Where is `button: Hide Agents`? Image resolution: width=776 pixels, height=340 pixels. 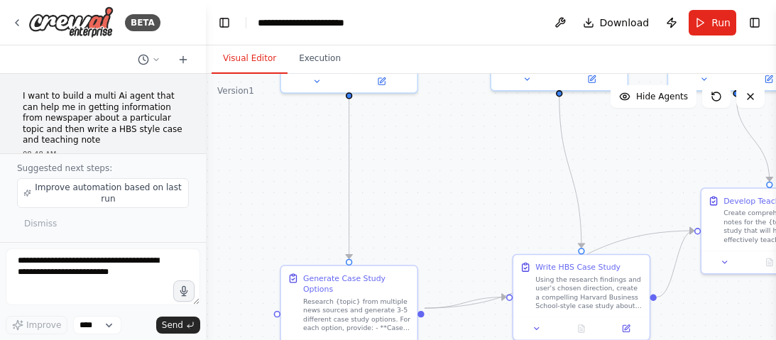
button: Hide Agents is located at coordinates (653, 97).